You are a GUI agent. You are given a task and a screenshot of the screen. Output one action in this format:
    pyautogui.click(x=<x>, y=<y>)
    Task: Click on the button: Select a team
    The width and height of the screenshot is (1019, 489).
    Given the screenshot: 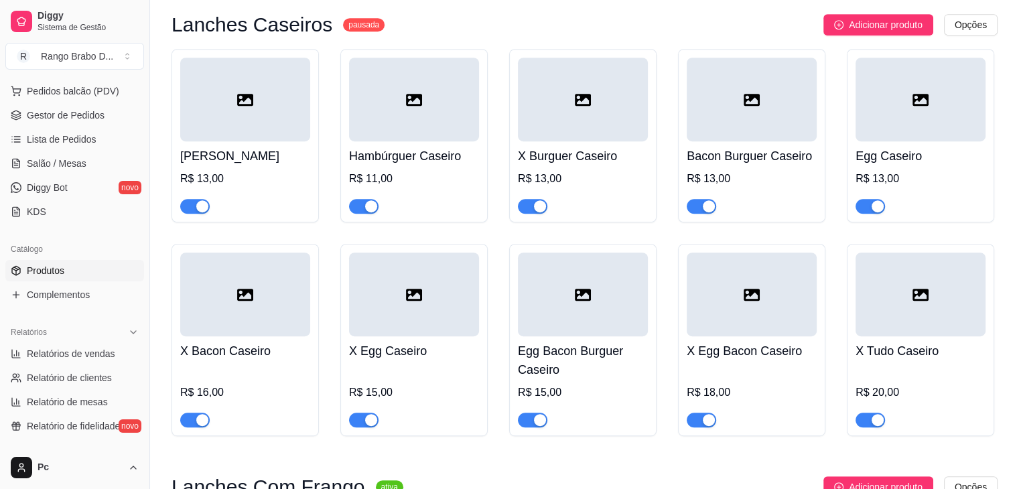 What is the action you would take?
    pyautogui.click(x=74, y=56)
    